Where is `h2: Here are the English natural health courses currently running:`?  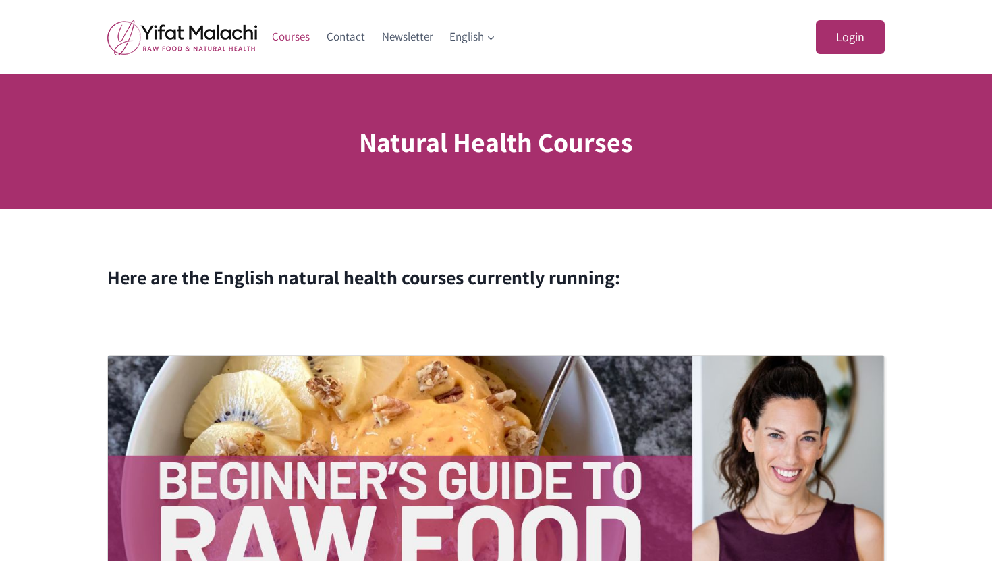
h2: Here are the English natural health courses currently running: is located at coordinates (496, 277).